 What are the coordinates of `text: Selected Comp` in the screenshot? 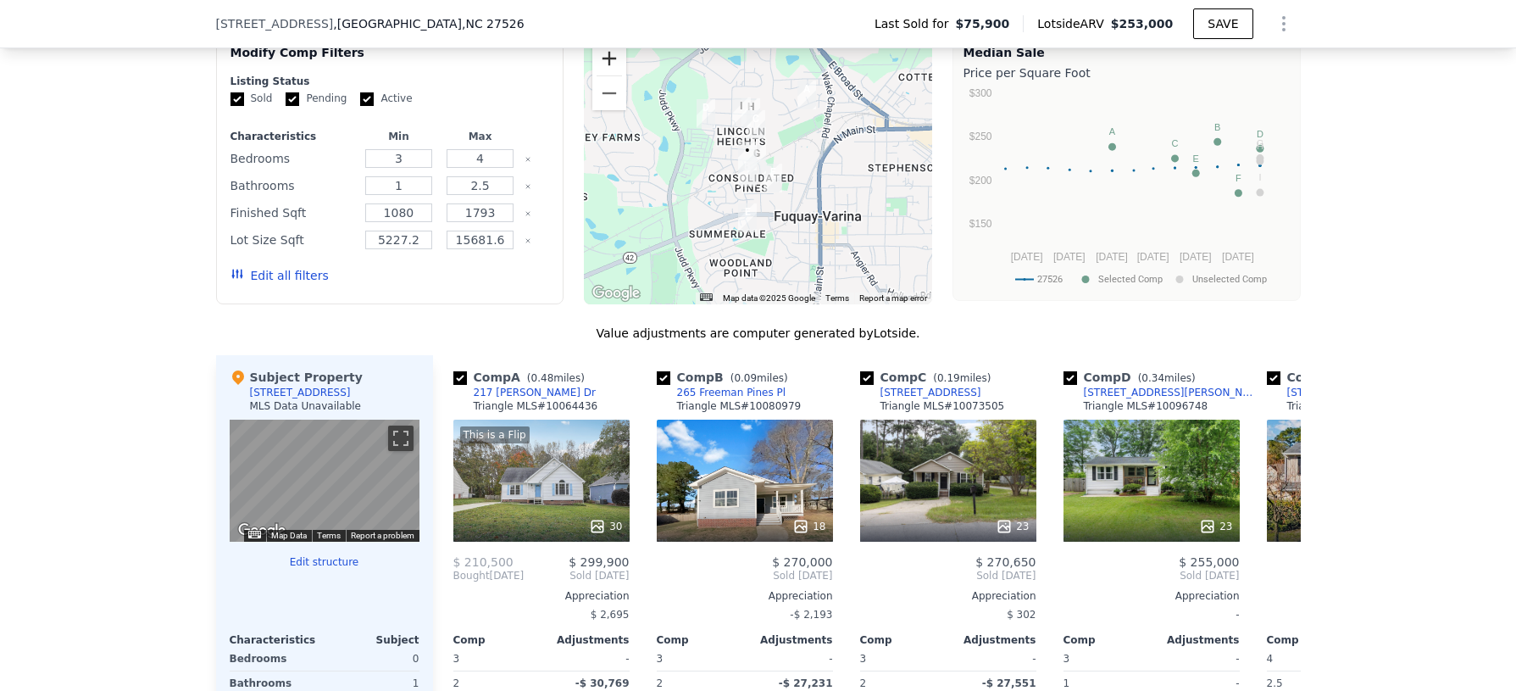 It's located at (1130, 279).